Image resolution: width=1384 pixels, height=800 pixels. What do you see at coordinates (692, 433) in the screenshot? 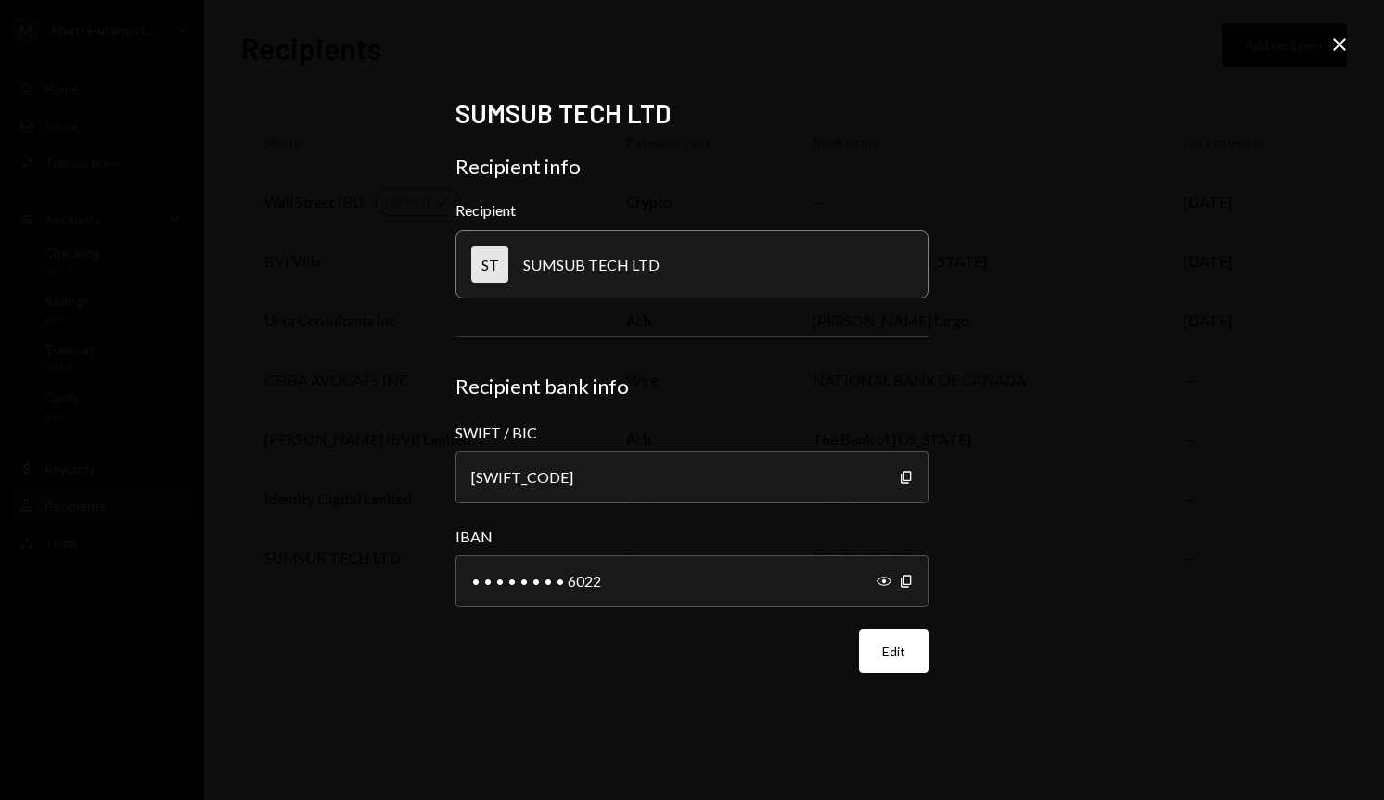
I see `label: SWIFT / BIC` at bounding box center [692, 433].